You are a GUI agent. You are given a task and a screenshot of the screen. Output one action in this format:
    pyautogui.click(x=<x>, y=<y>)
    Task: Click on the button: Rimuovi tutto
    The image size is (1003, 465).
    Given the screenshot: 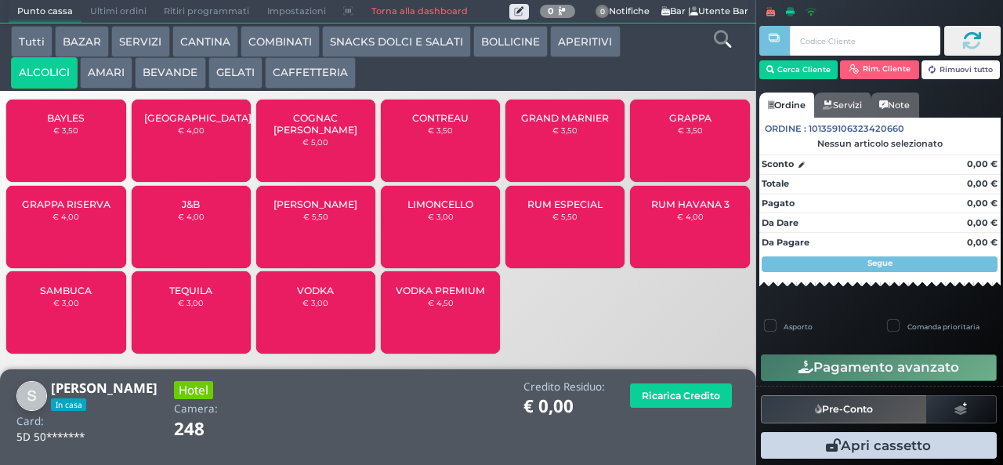 What is the action you would take?
    pyautogui.click(x=961, y=70)
    